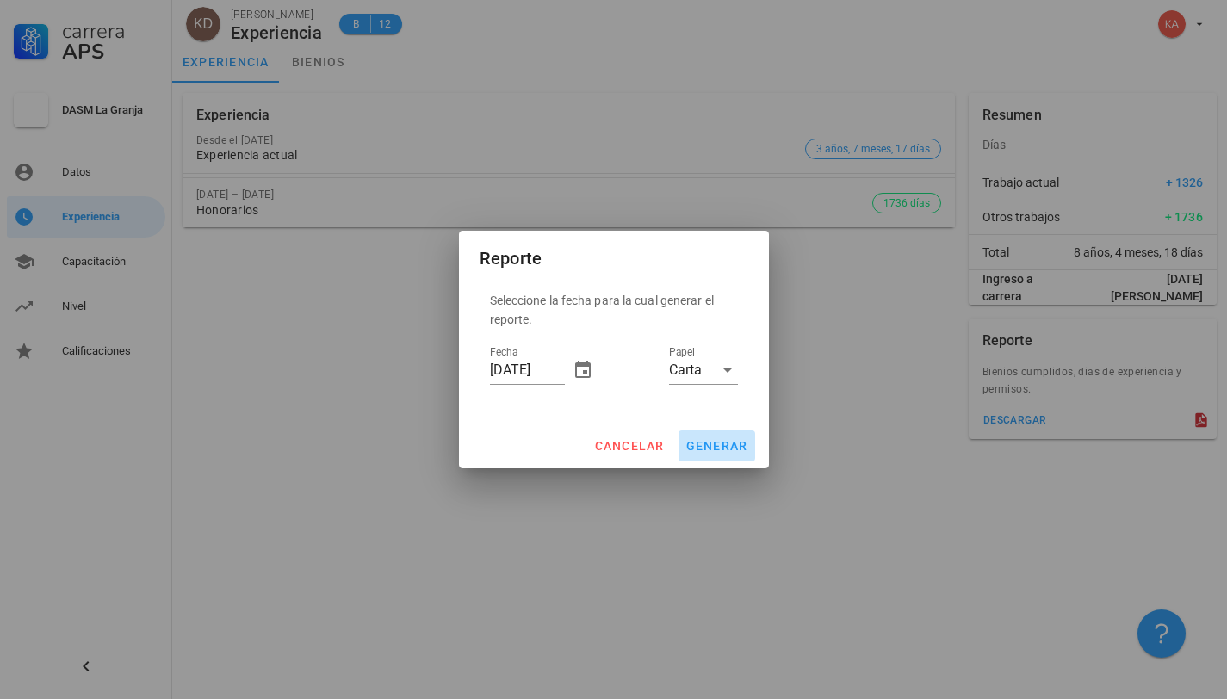 Image resolution: width=1227 pixels, height=699 pixels. What do you see at coordinates (717, 446) in the screenshot?
I see `button: generar` at bounding box center [717, 446].